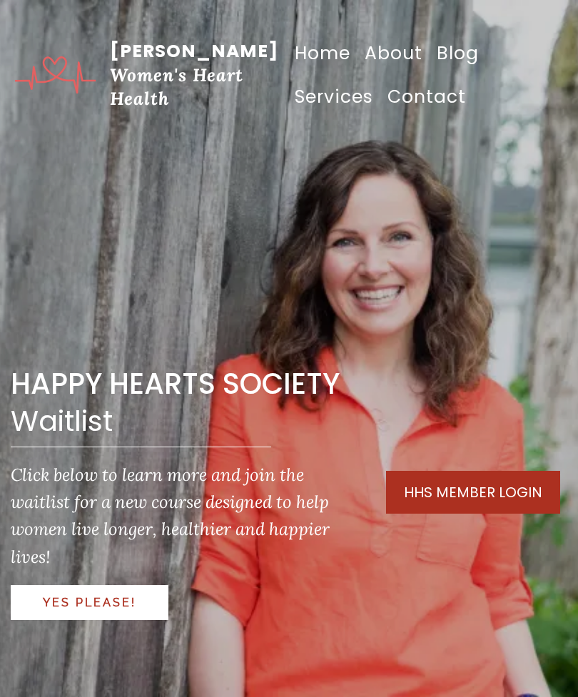 This screenshot has width=578, height=697. What do you see at coordinates (56, 76) in the screenshot?
I see `img: Brand Logo` at bounding box center [56, 76].